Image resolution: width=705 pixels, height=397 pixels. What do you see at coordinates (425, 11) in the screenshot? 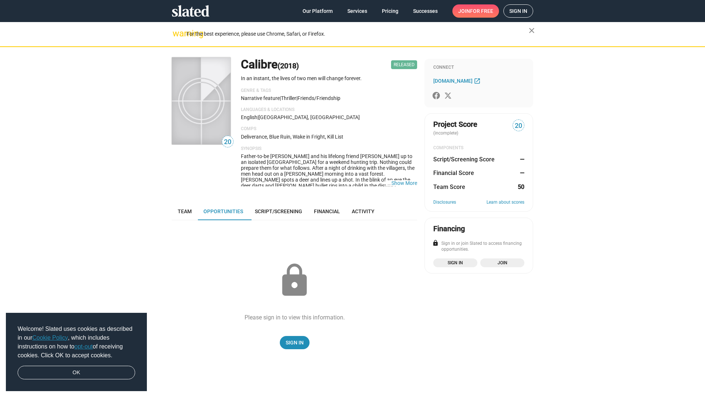
I see `span: Successes` at bounding box center [425, 11].